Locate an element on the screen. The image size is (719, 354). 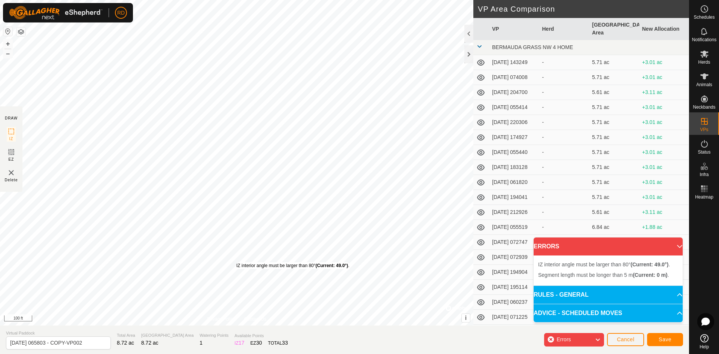
span: Notifications is located at coordinates (704, 40).